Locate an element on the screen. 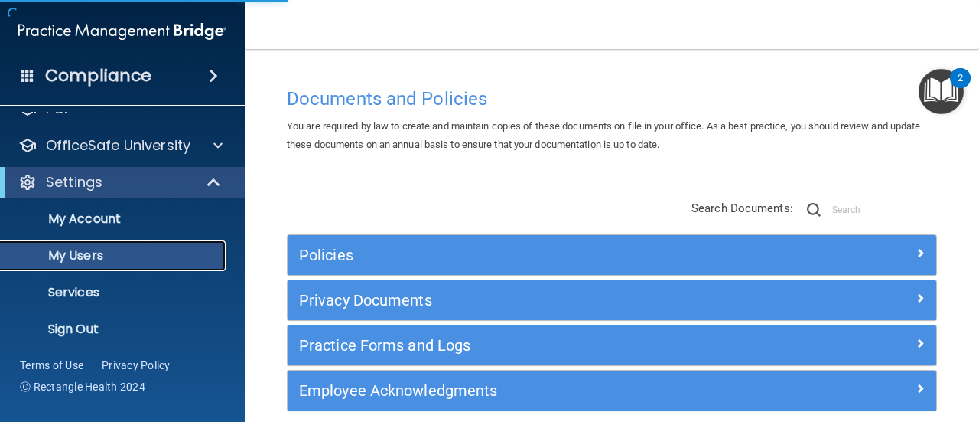 The image size is (979, 422). a: Privacy Policy is located at coordinates (136, 365).